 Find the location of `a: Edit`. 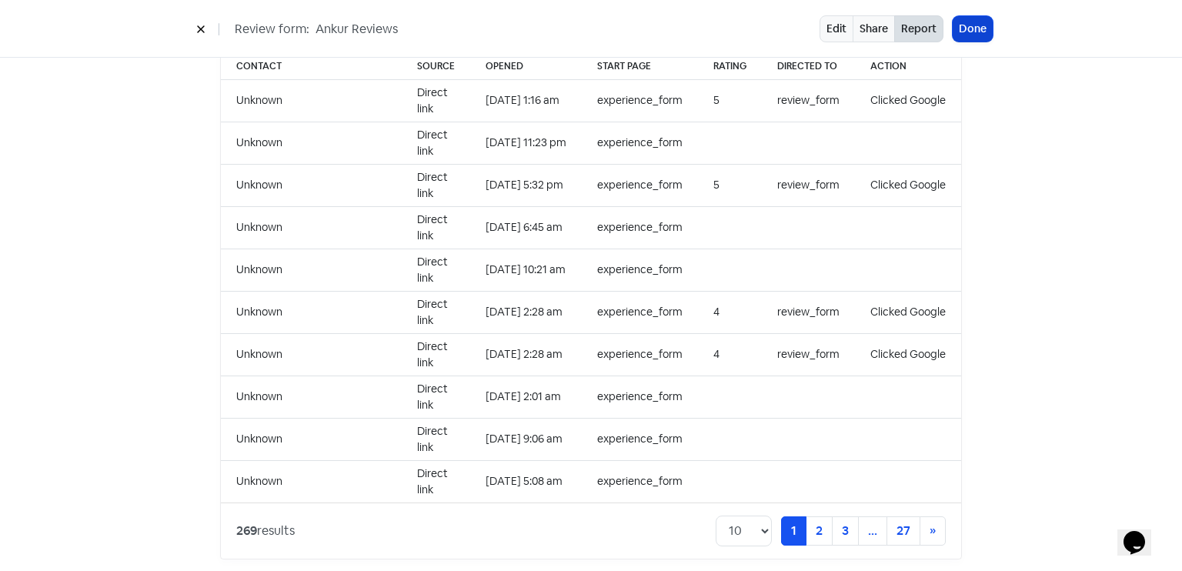

a: Edit is located at coordinates (836, 28).